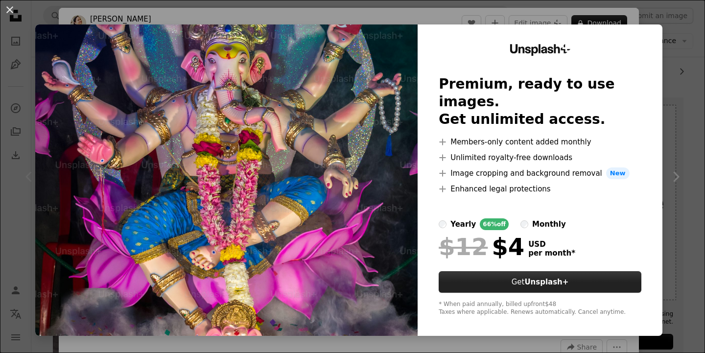 The height and width of the screenshot is (353, 705). I want to click on button: GetUnsplash+, so click(540, 282).